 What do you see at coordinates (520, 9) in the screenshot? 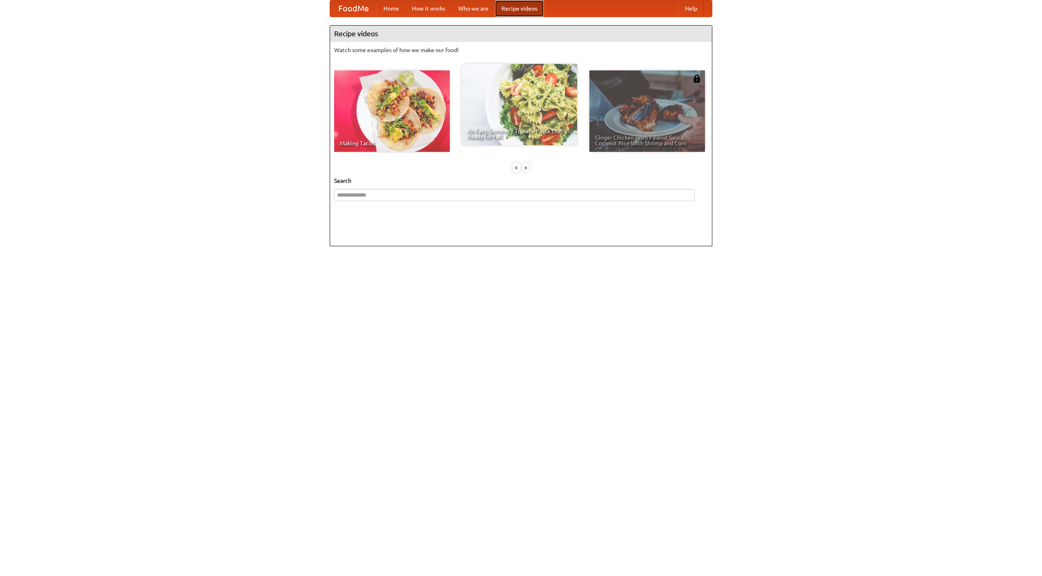
I see `a: Recipe videos` at bounding box center [520, 9].